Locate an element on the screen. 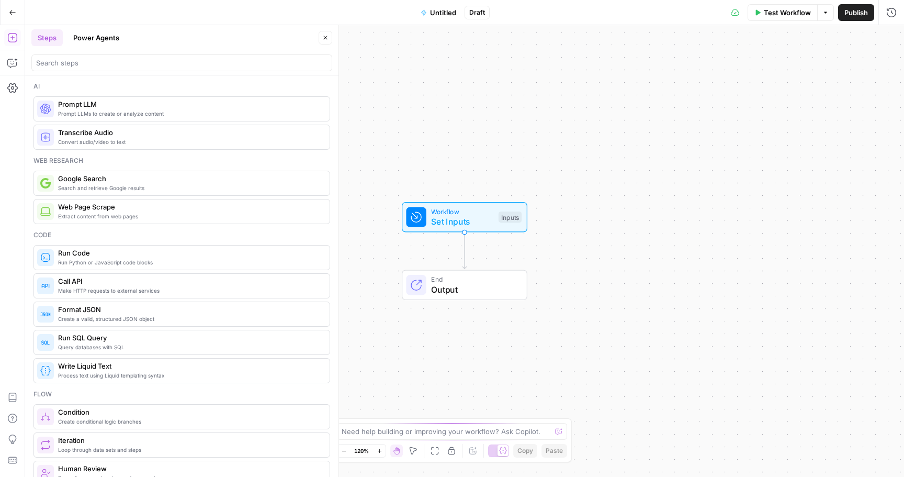 The height and width of the screenshot is (477, 904). input: Search steps is located at coordinates (182, 63).